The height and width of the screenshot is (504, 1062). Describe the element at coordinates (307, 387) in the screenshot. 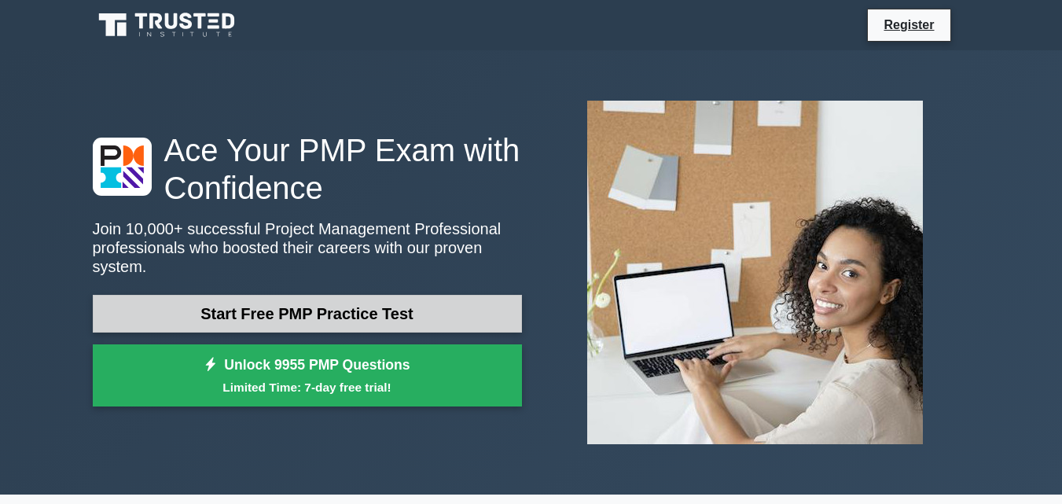

I see `small: Limited Time: 7-day free trial!` at that location.